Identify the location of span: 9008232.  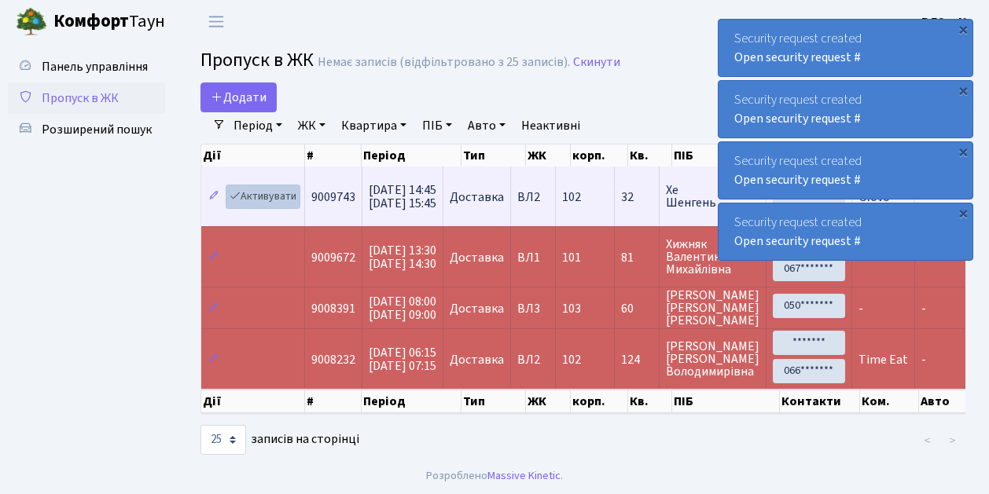
(333, 360).